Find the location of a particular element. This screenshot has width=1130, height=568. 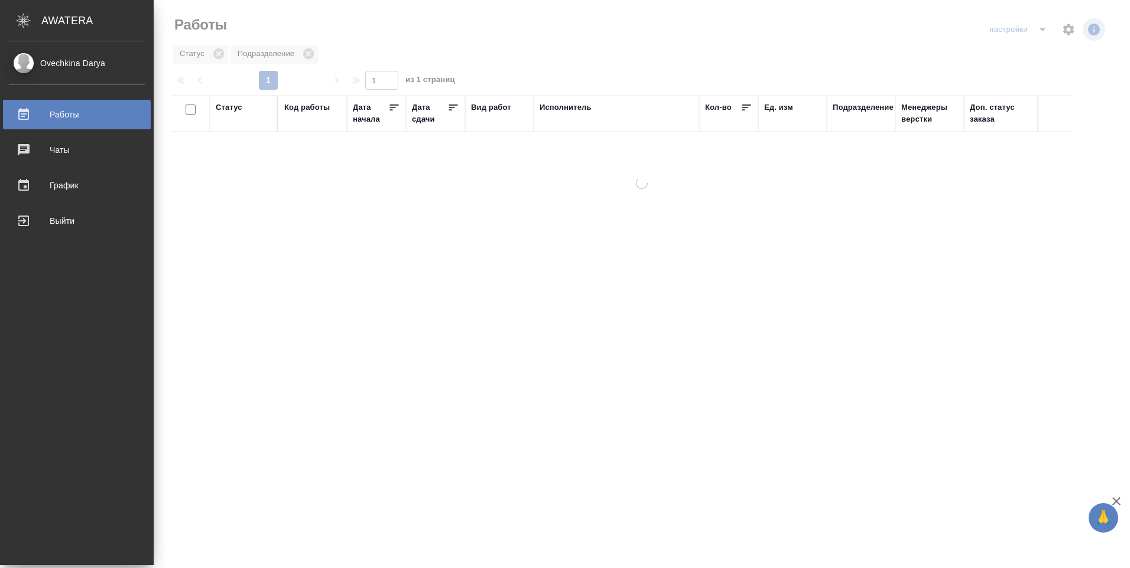

div: Выйти is located at coordinates (77, 221).